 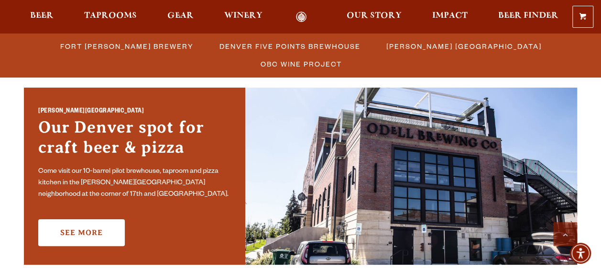 I want to click on a: Gear, so click(x=180, y=17).